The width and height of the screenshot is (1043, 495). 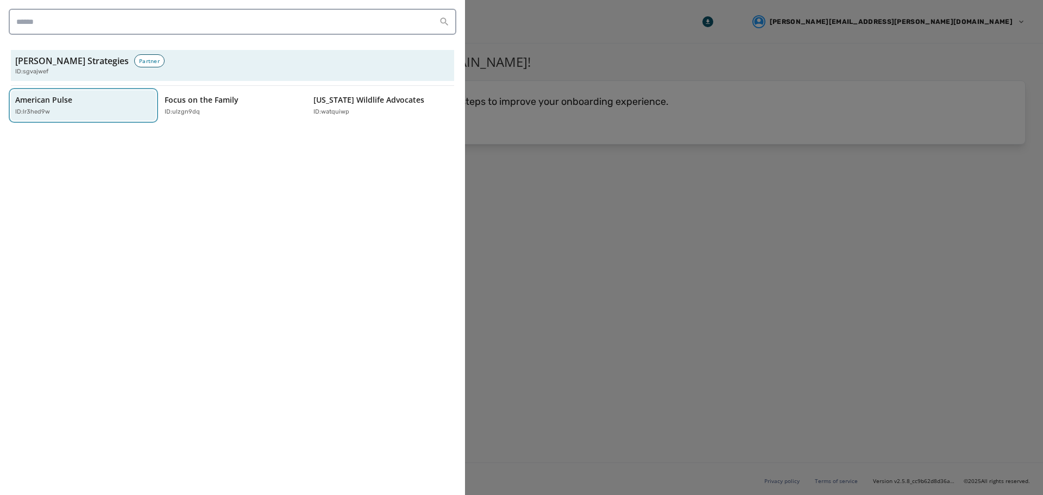 I want to click on button: American PulseID:lr3hed9w, so click(x=83, y=105).